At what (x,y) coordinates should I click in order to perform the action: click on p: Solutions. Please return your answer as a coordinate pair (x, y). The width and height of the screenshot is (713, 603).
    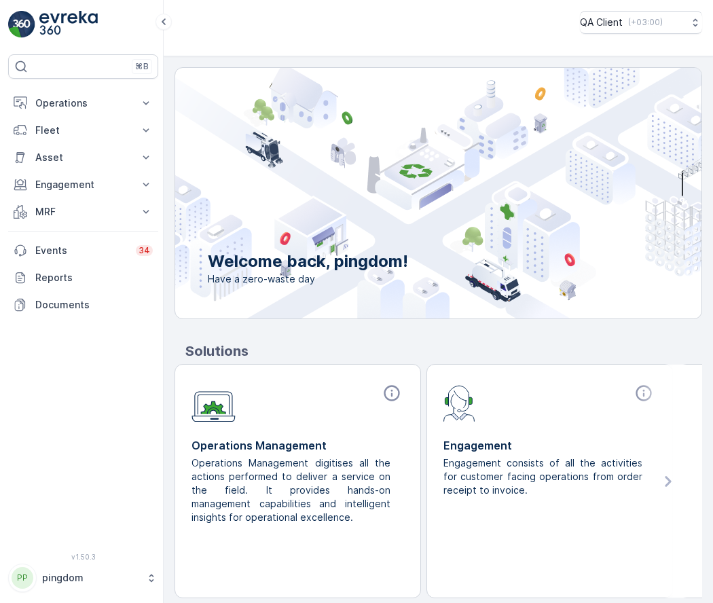
    Looking at the image, I should click on (443, 351).